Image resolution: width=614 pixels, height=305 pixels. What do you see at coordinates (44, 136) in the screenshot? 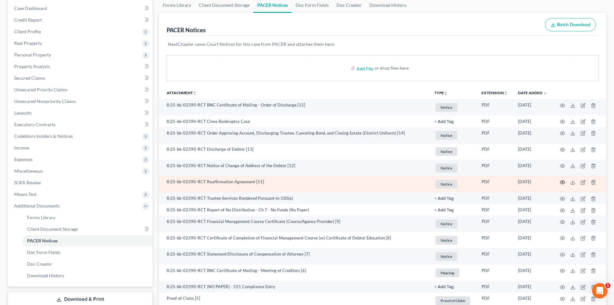
I see `span: Codebtors Insiders & Notices` at bounding box center [44, 136].